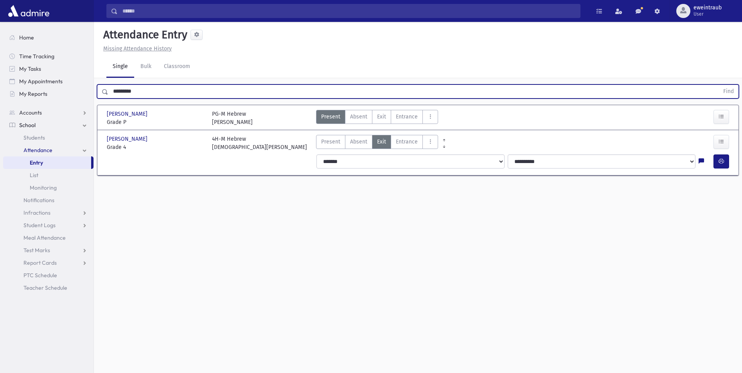 Image resolution: width=742 pixels, height=373 pixels. Describe the element at coordinates (40, 275) in the screenshot. I see `span: PTC Schedule` at that location.